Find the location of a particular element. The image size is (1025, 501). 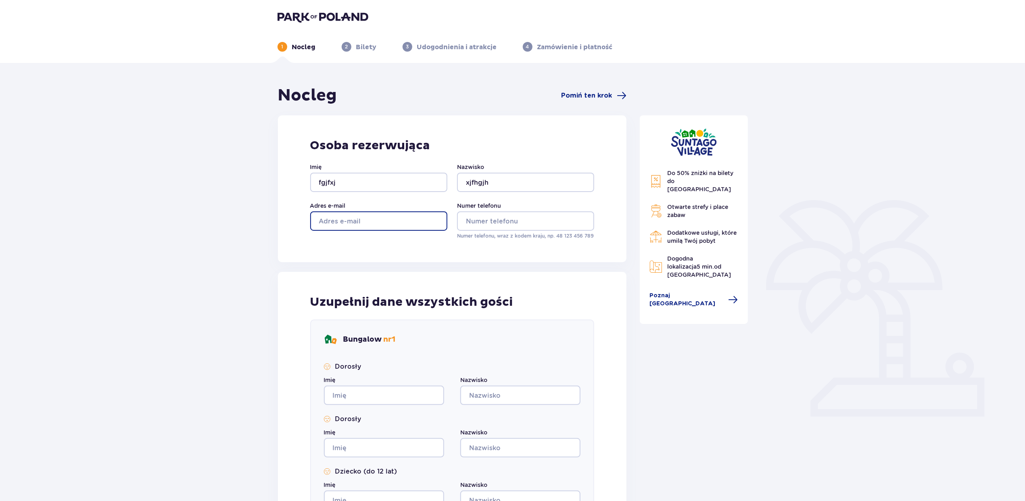

img: Suntago Village is located at coordinates (694, 142).